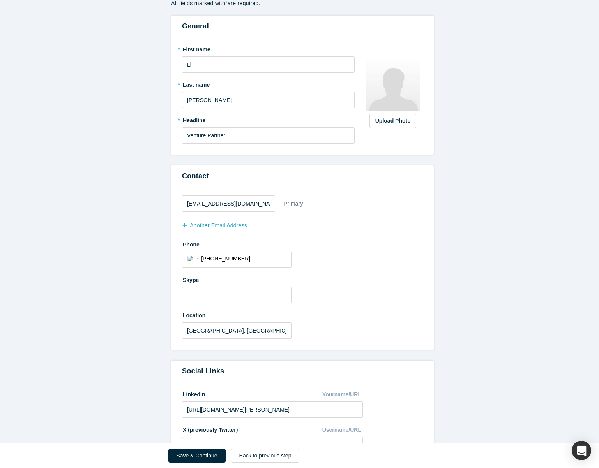  What do you see at coordinates (393, 121) in the screenshot?
I see `div: Upload Photo` at bounding box center [393, 121].